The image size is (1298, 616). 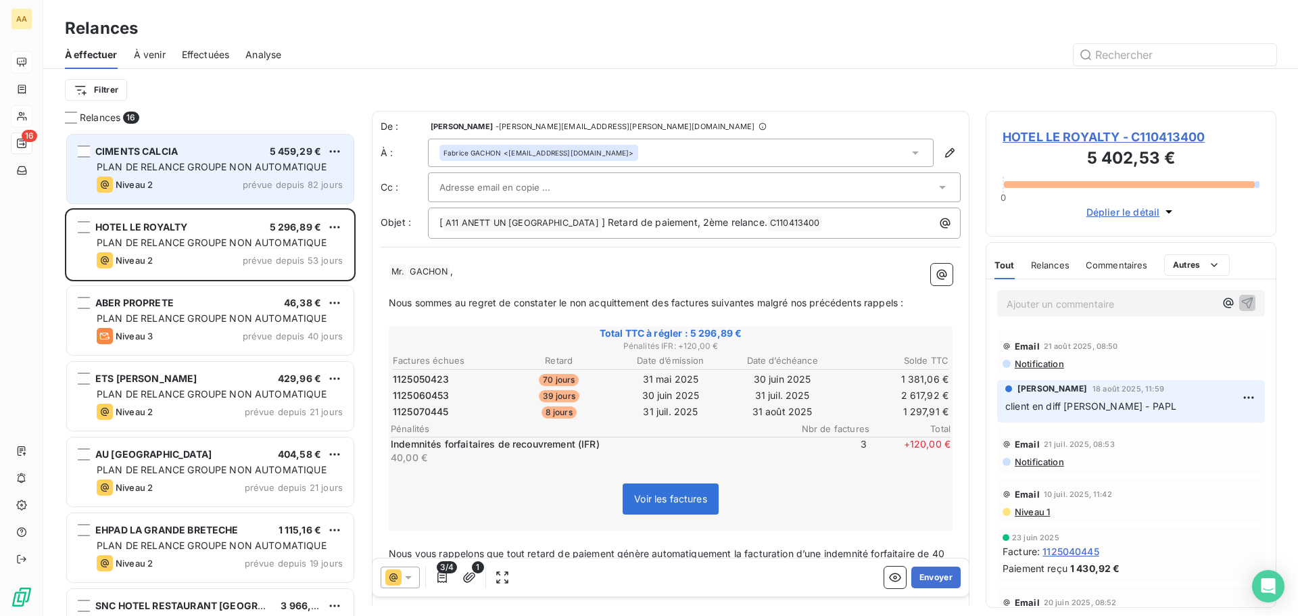 I want to click on span: Mr., so click(x=397, y=272).